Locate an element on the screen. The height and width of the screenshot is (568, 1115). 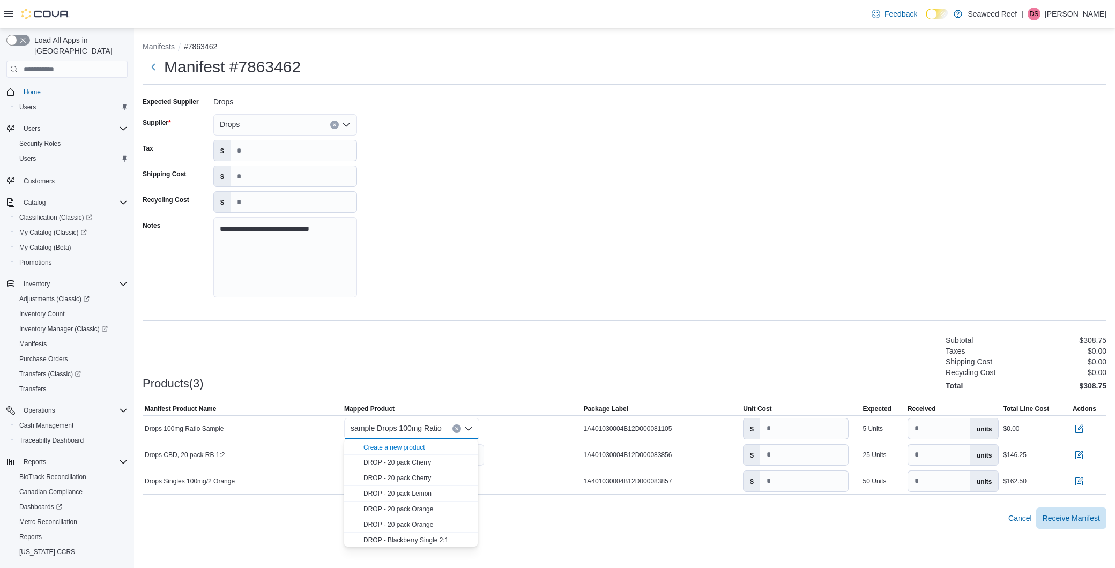
span: Cancel is located at coordinates (1020, 519).